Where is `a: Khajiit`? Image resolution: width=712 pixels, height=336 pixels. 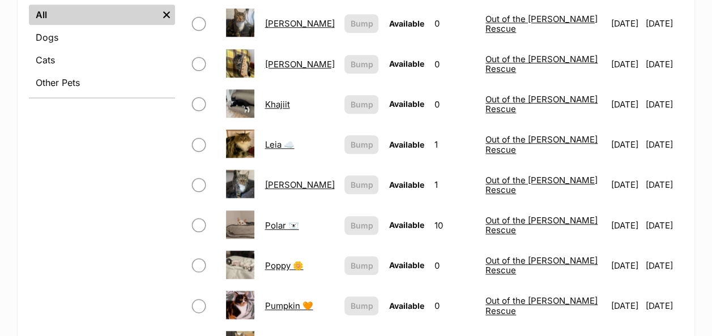 a: Khajiit is located at coordinates (277, 104).